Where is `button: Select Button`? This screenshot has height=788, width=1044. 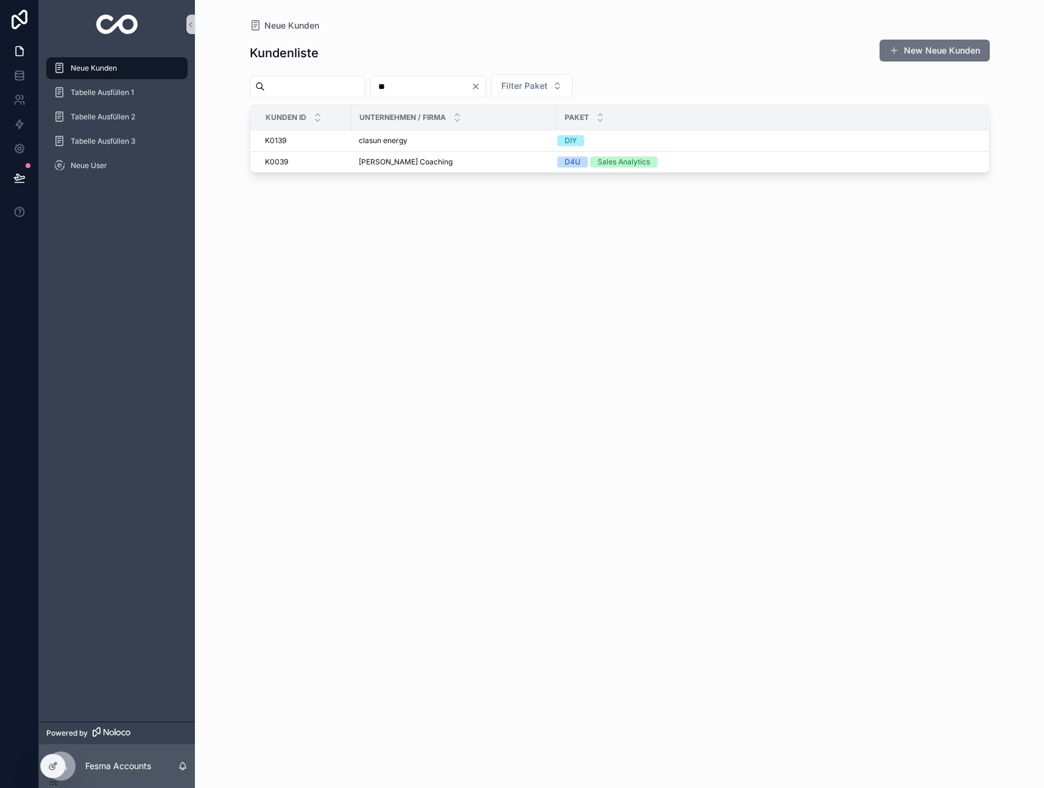
button: Select Button is located at coordinates (532, 86).